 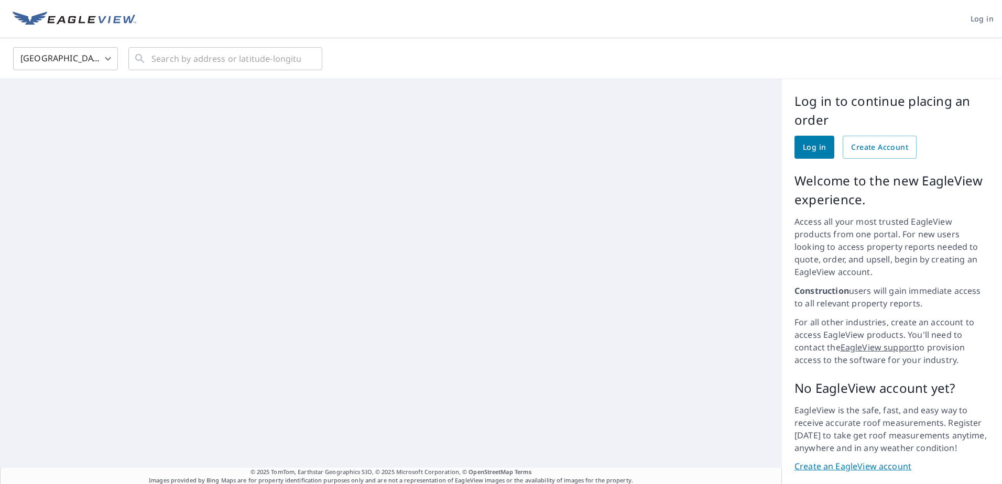 I want to click on p: Log in to continue placing an order, so click(x=892, y=111).